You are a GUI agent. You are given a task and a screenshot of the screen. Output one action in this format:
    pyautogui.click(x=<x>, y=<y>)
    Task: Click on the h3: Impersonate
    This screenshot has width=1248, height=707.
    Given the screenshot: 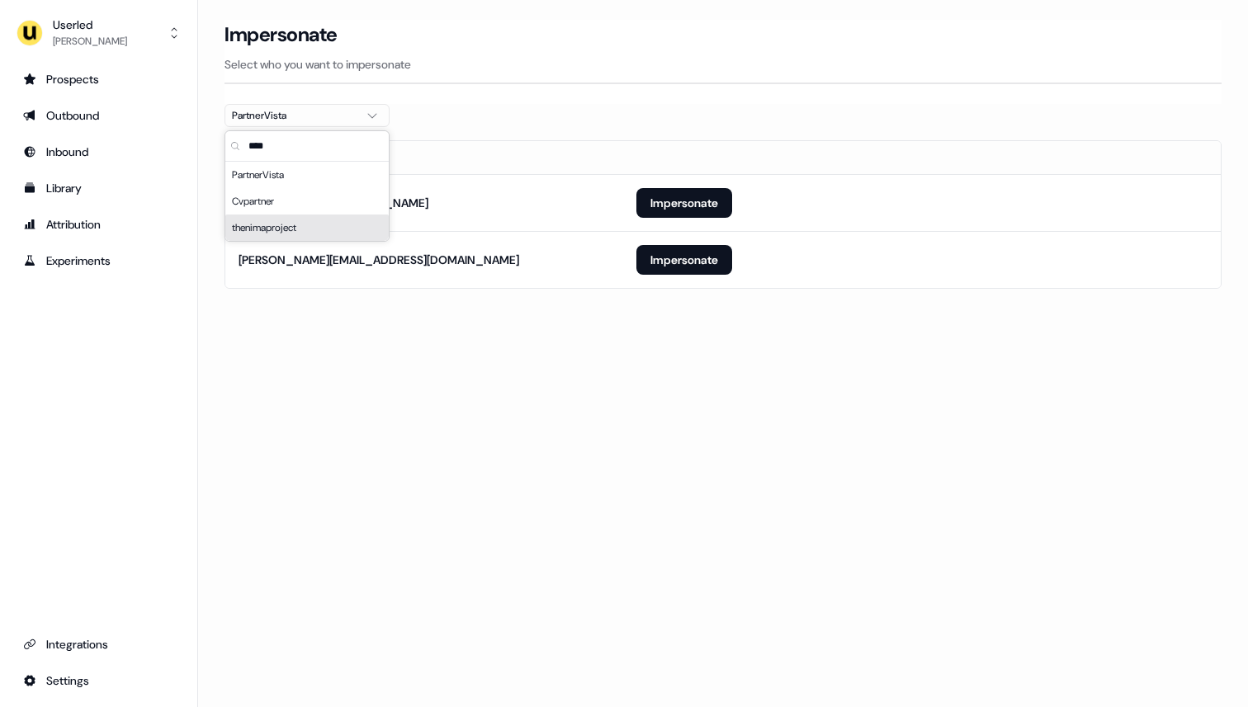 What is the action you would take?
    pyautogui.click(x=281, y=35)
    